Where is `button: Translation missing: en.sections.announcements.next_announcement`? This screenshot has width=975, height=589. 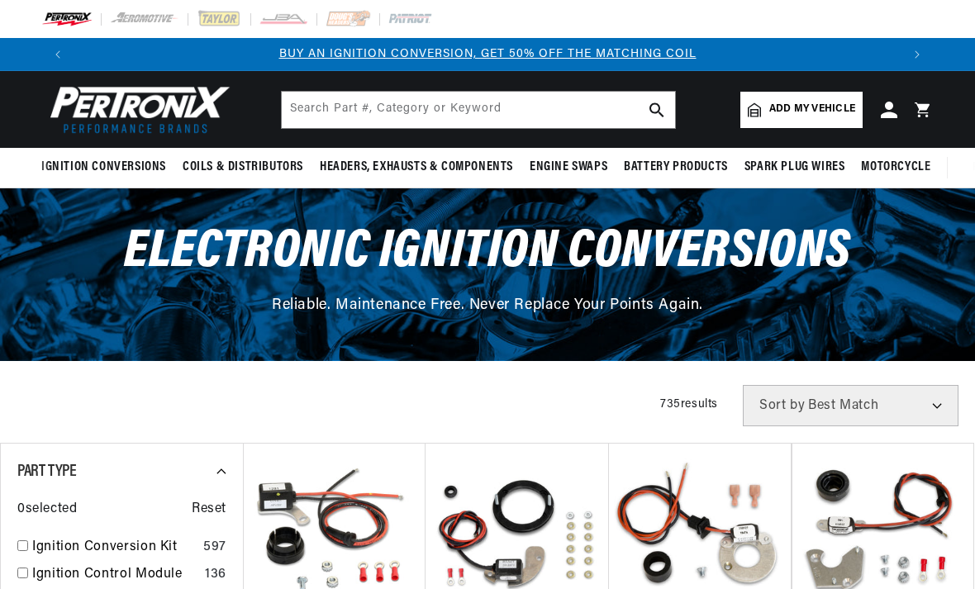
button: Translation missing: en.sections.announcements.next_announcement is located at coordinates (917, 55).